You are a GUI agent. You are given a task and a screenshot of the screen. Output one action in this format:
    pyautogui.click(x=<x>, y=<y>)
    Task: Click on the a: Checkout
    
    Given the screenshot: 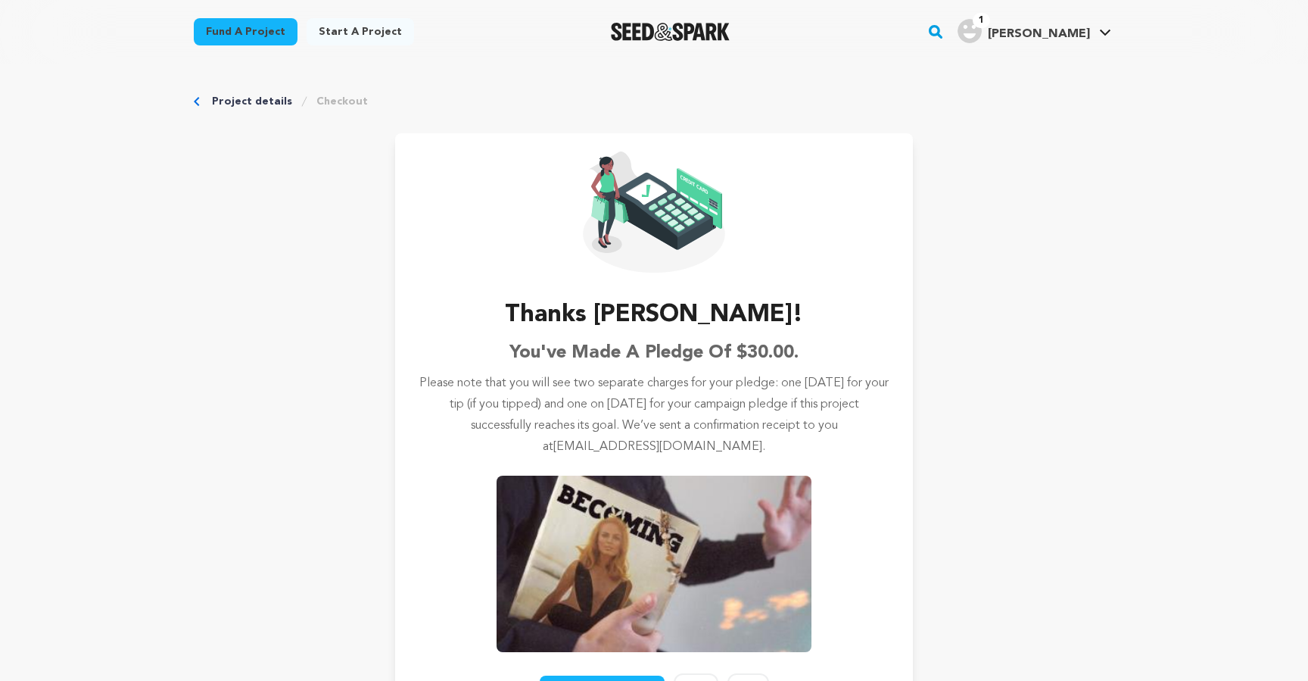 What is the action you would take?
    pyautogui.click(x=342, y=101)
    